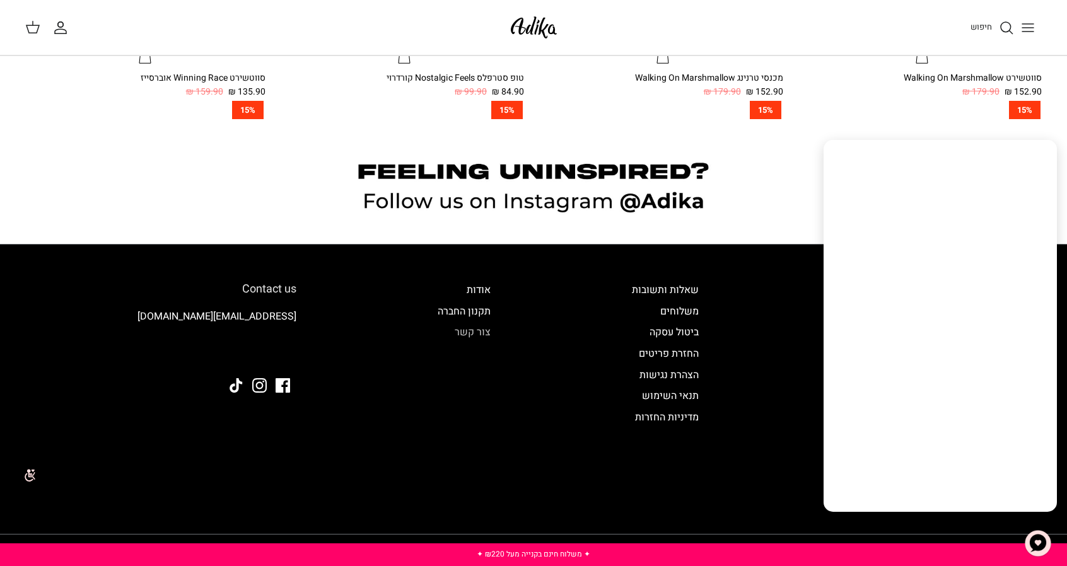  What do you see at coordinates (283, 385) in the screenshot?
I see `a: Facebook` at bounding box center [283, 385].